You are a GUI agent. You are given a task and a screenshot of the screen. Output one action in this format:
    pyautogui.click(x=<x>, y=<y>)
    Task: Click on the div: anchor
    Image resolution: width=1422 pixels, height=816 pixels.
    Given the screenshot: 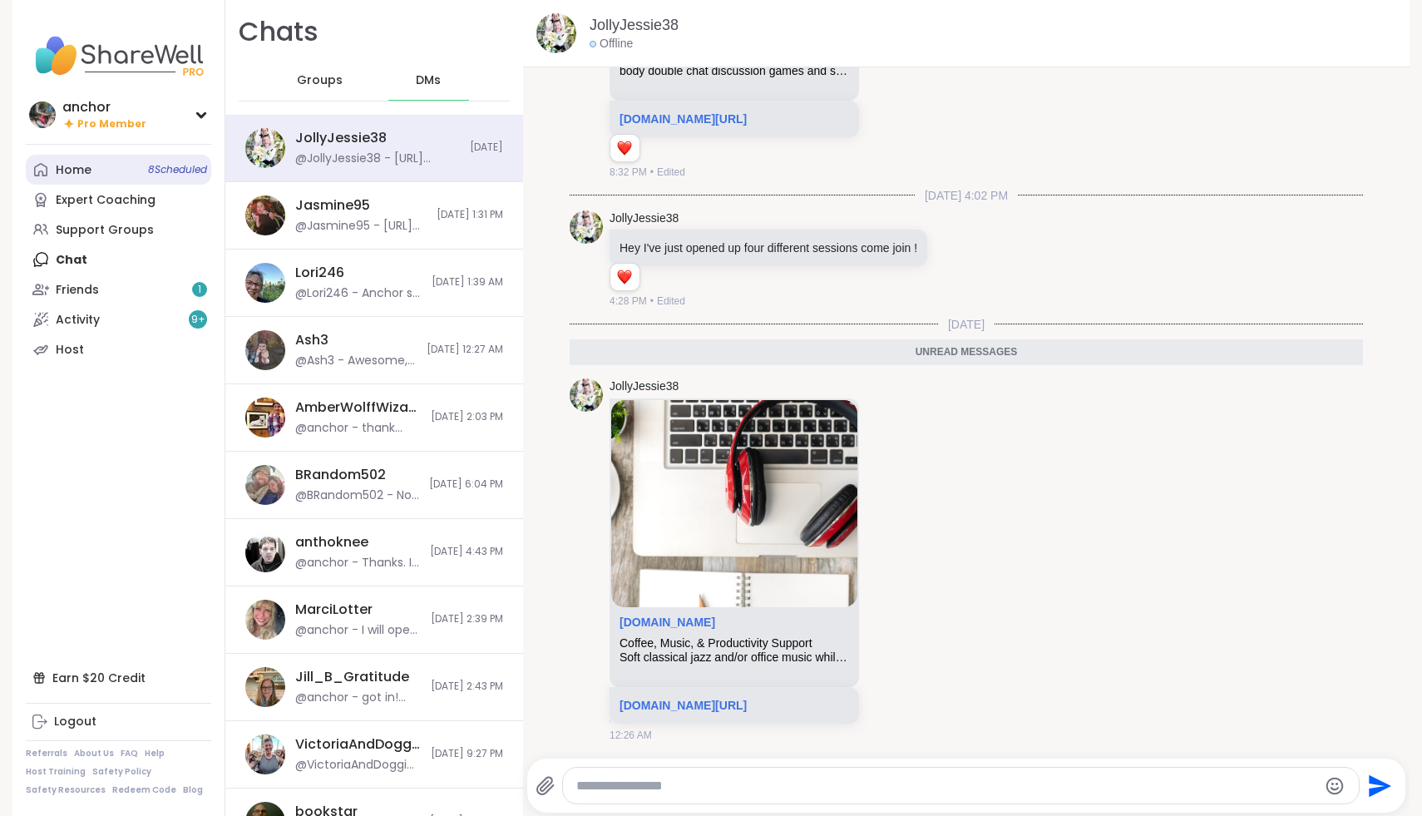 What is the action you would take?
    pyautogui.click(x=104, y=107)
    